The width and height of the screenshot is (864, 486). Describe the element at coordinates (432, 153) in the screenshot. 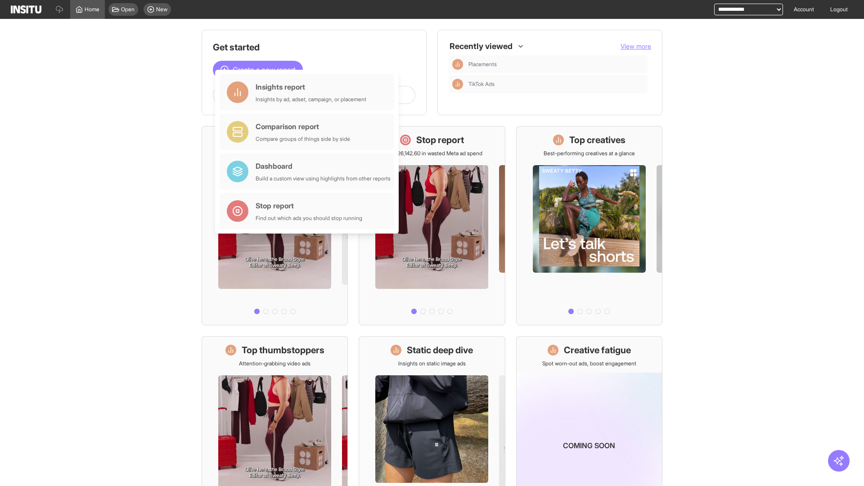

I see `p: Save £26,142.60 in wasted Meta ad spend` at that location.